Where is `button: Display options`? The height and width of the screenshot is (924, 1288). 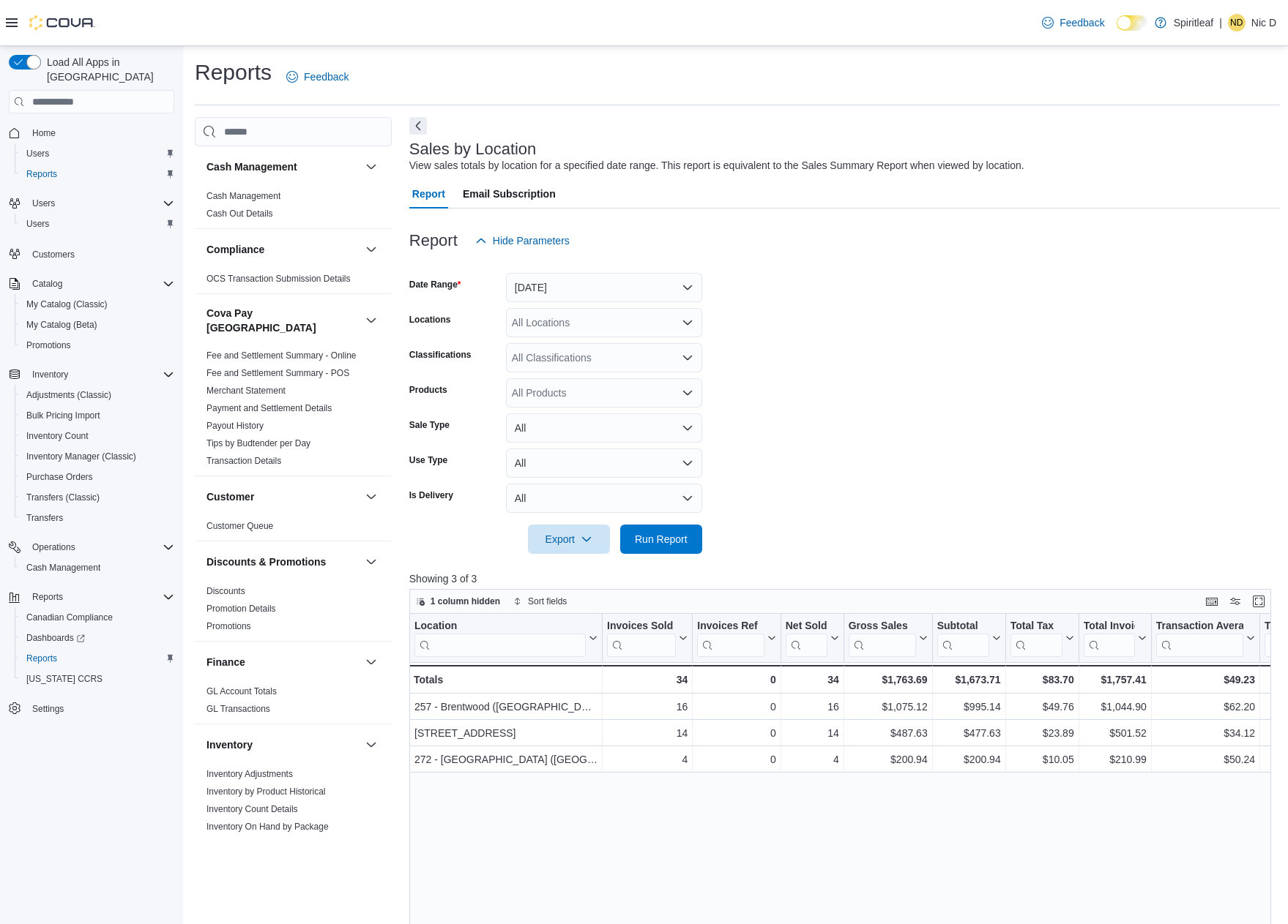
button: Display options is located at coordinates (1235, 602).